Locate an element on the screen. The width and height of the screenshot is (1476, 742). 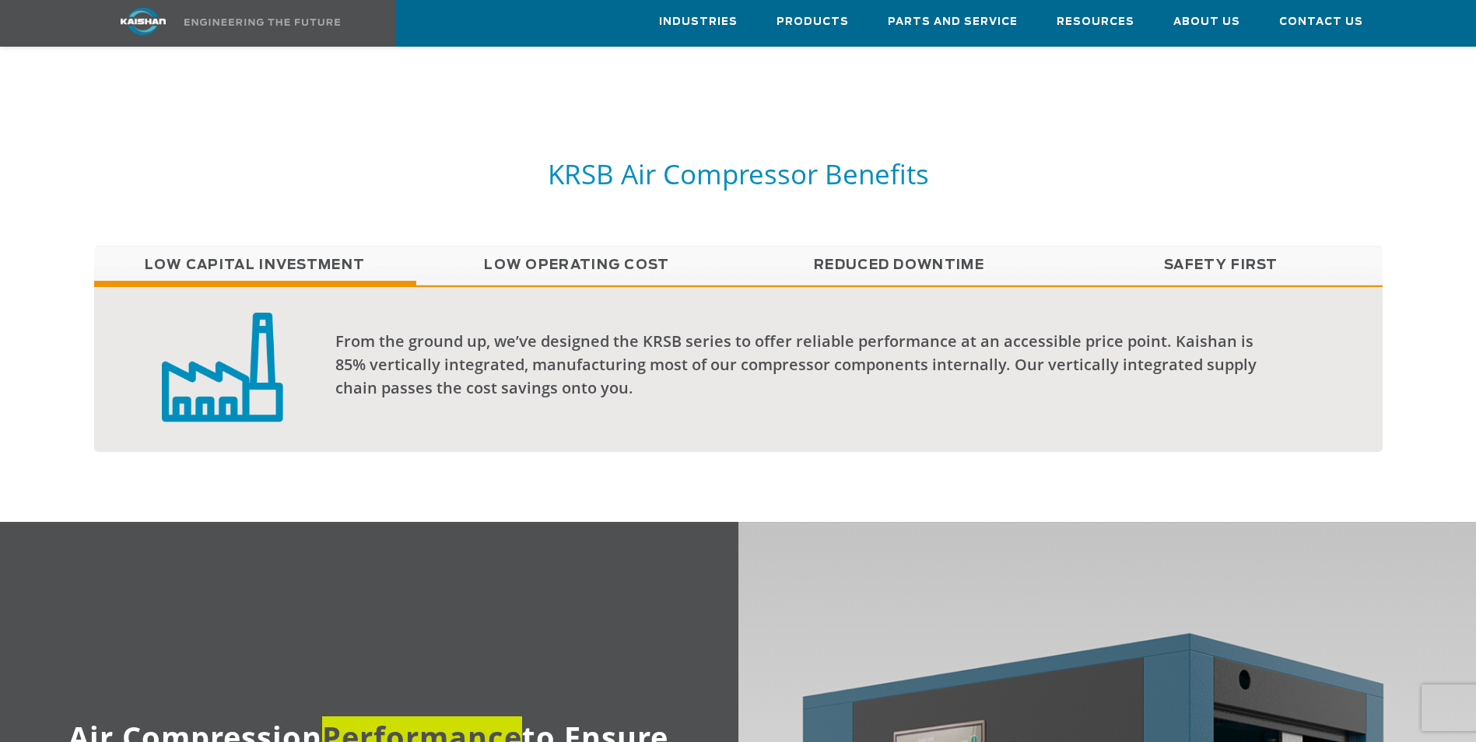
span: About Us is located at coordinates (1207, 22).